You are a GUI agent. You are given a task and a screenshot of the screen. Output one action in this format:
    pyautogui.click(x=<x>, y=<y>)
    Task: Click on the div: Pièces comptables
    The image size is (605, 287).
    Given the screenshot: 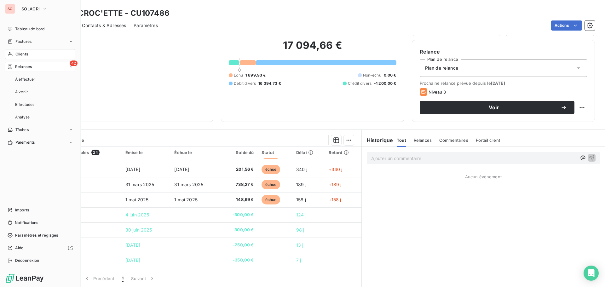 What is the action you would take?
    pyautogui.click(x=84, y=153)
    